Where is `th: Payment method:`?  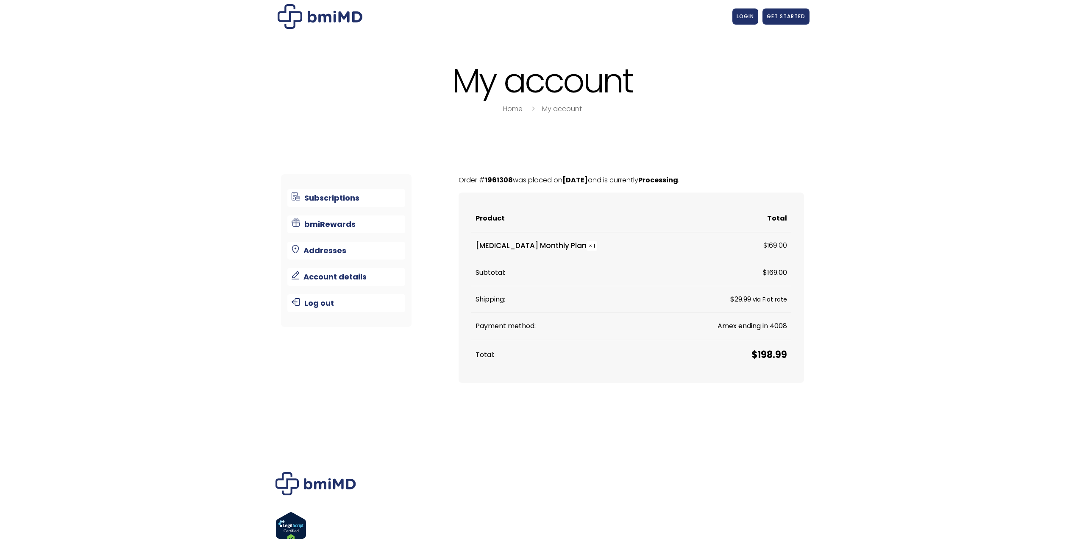
th: Payment method: is located at coordinates (571, 326).